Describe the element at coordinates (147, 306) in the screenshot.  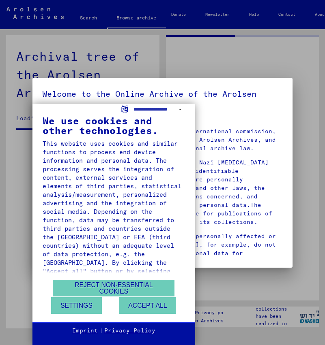
I see `button: Accept all` at that location.